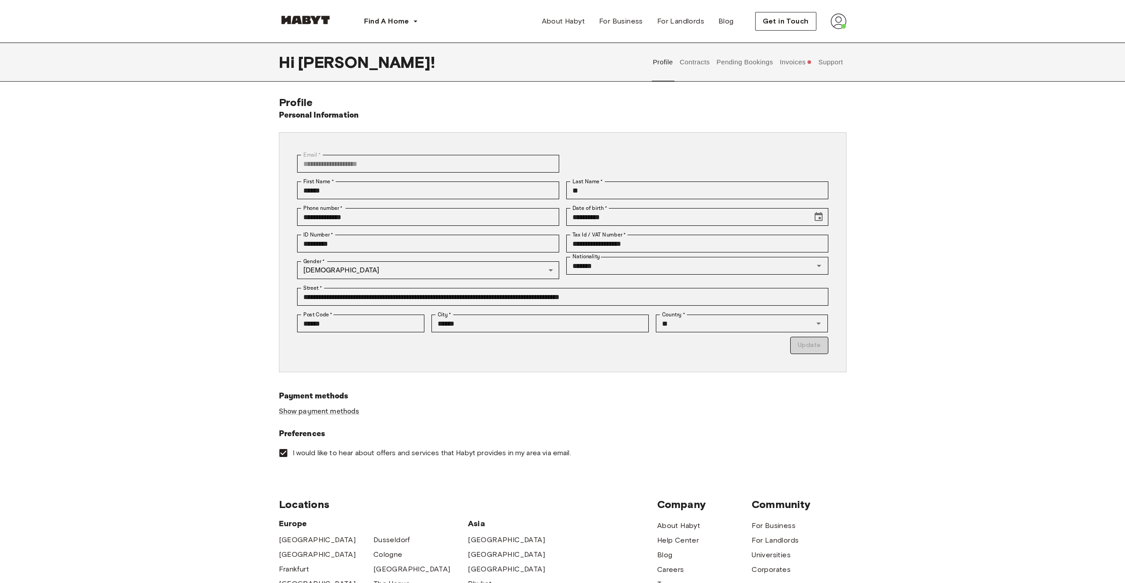  Describe the element at coordinates (392, 540) in the screenshot. I see `span: Dusseldorf` at that location.